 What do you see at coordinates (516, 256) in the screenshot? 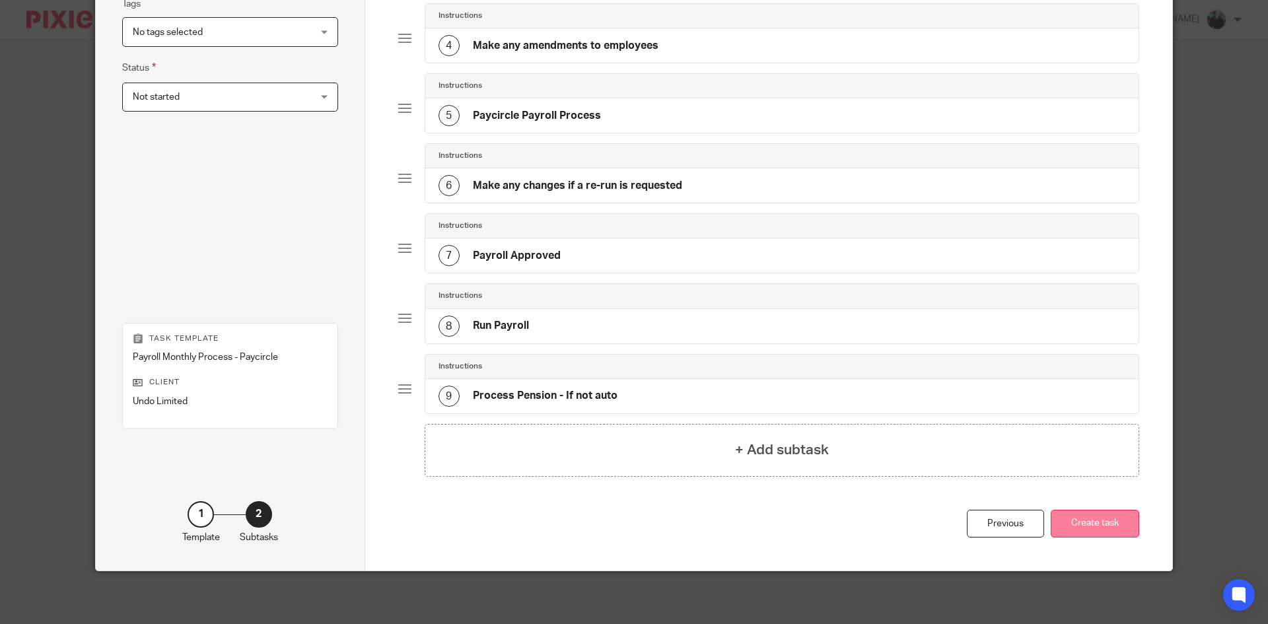
I see `h4: Payroll Approved` at bounding box center [516, 256].